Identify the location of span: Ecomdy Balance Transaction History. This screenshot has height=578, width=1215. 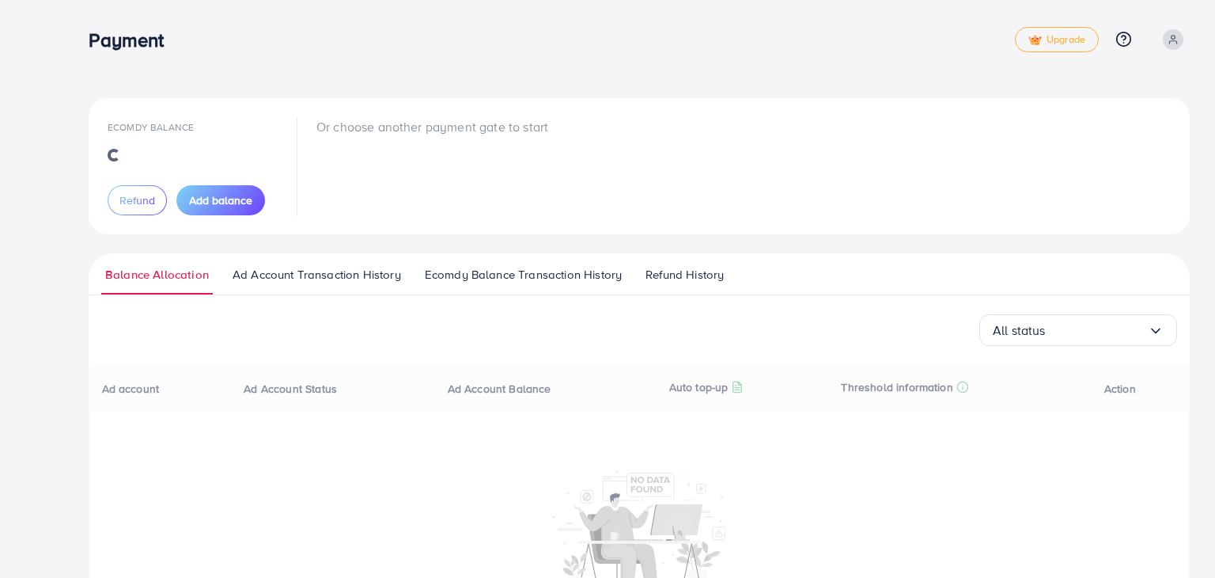
(523, 275).